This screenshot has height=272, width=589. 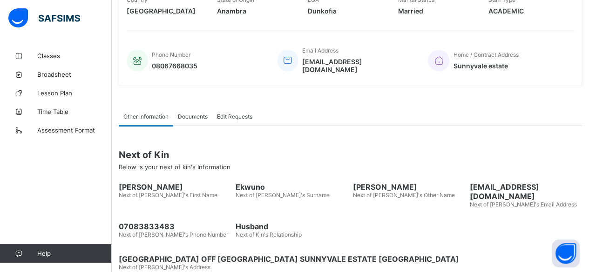 I want to click on span: Dunkofia, so click(x=345, y=11).